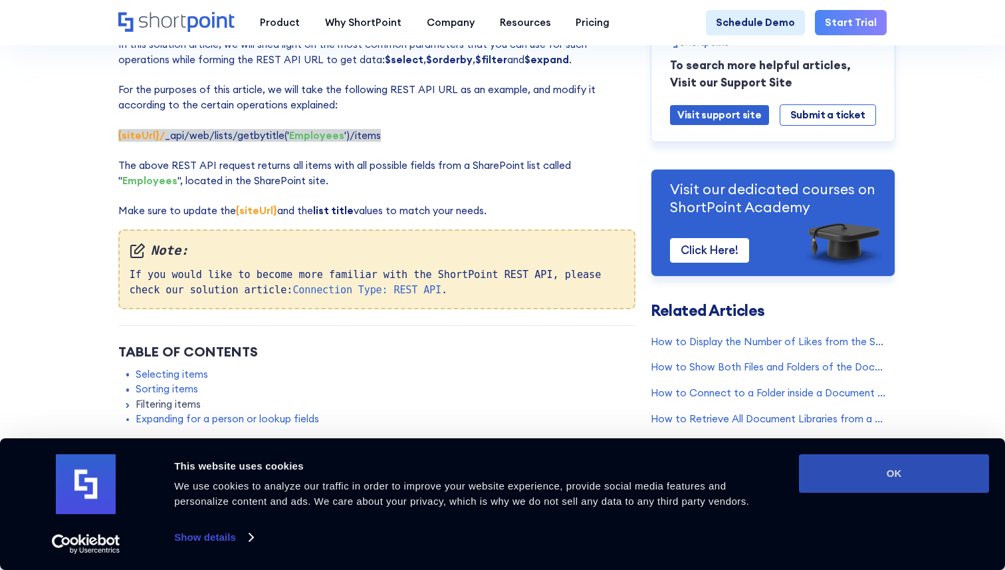  What do you see at coordinates (773, 198) in the screenshot?
I see `p: Visit our dedicated courses on ShortPoint Academy` at bounding box center [773, 198].